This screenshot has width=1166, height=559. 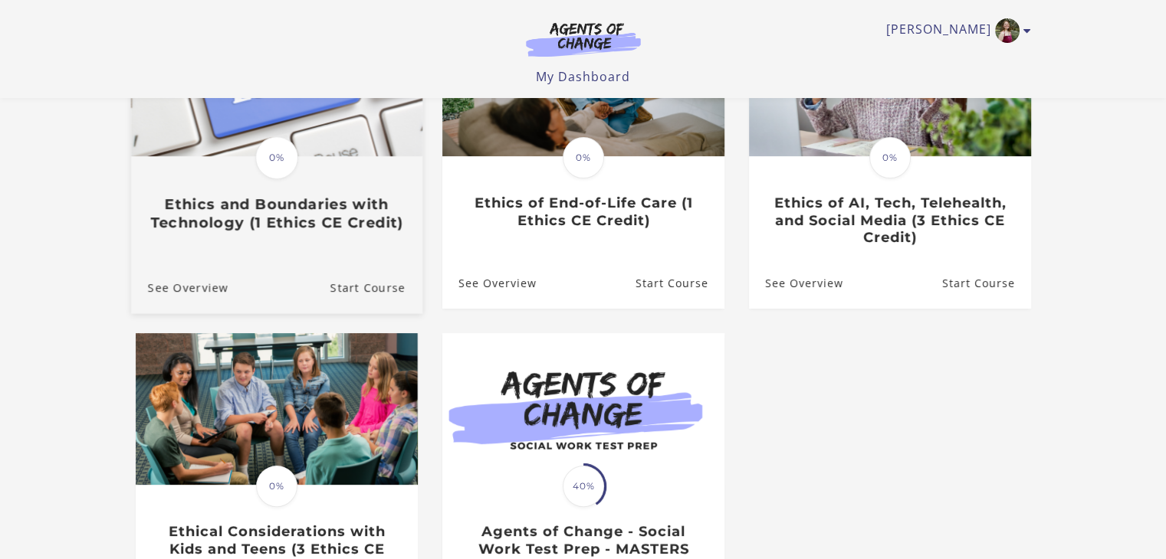 I want to click on span: 40%, so click(x=583, y=487).